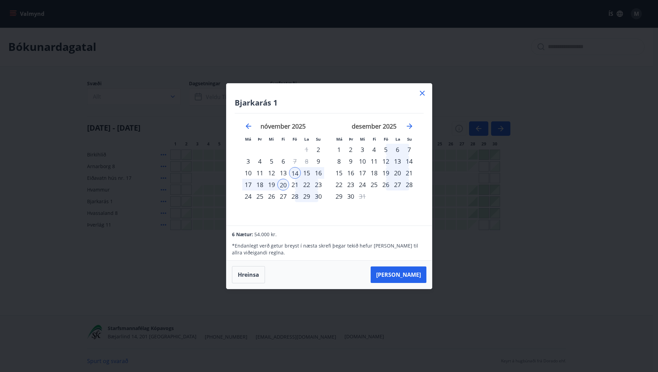  What do you see at coordinates (386, 173) in the screenshot?
I see `td: Choose föstudagur, 19. desember 2025 as your check-in date. It’s available.` at bounding box center [386, 173].